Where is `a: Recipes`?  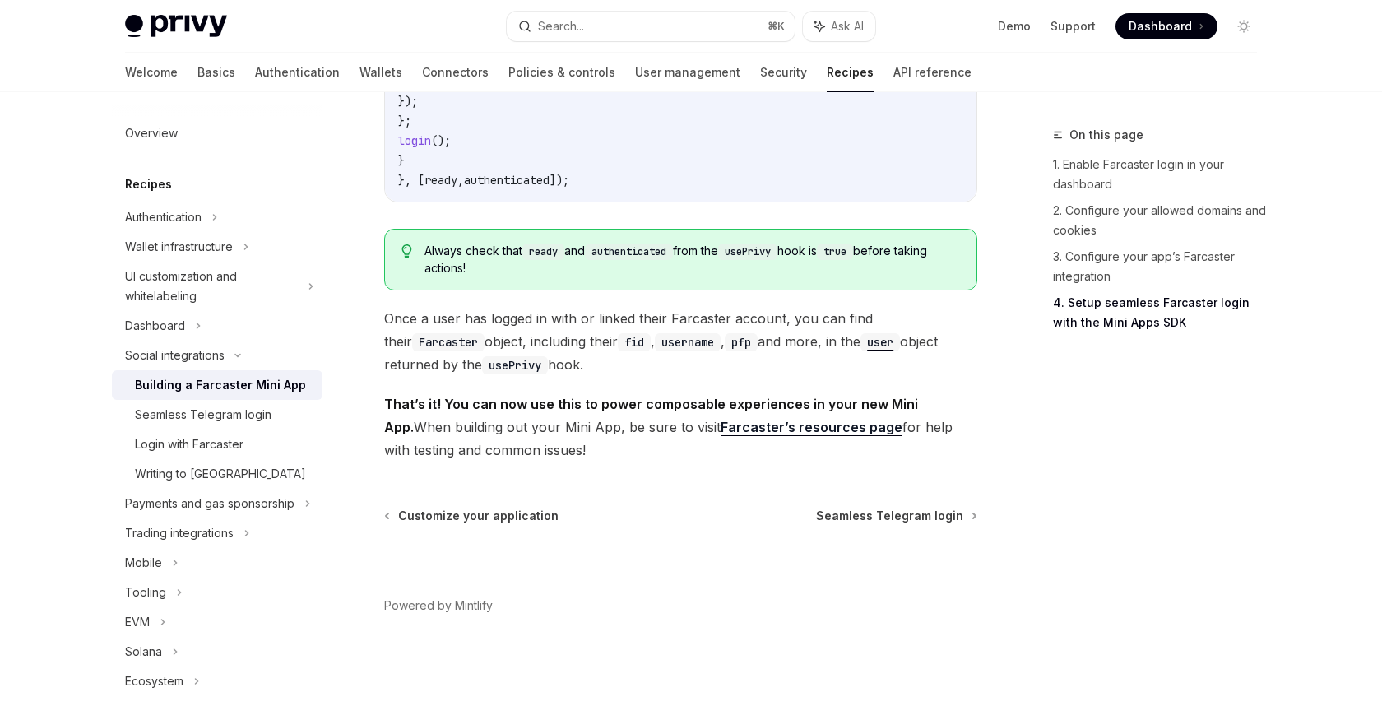 a: Recipes is located at coordinates (850, 72).